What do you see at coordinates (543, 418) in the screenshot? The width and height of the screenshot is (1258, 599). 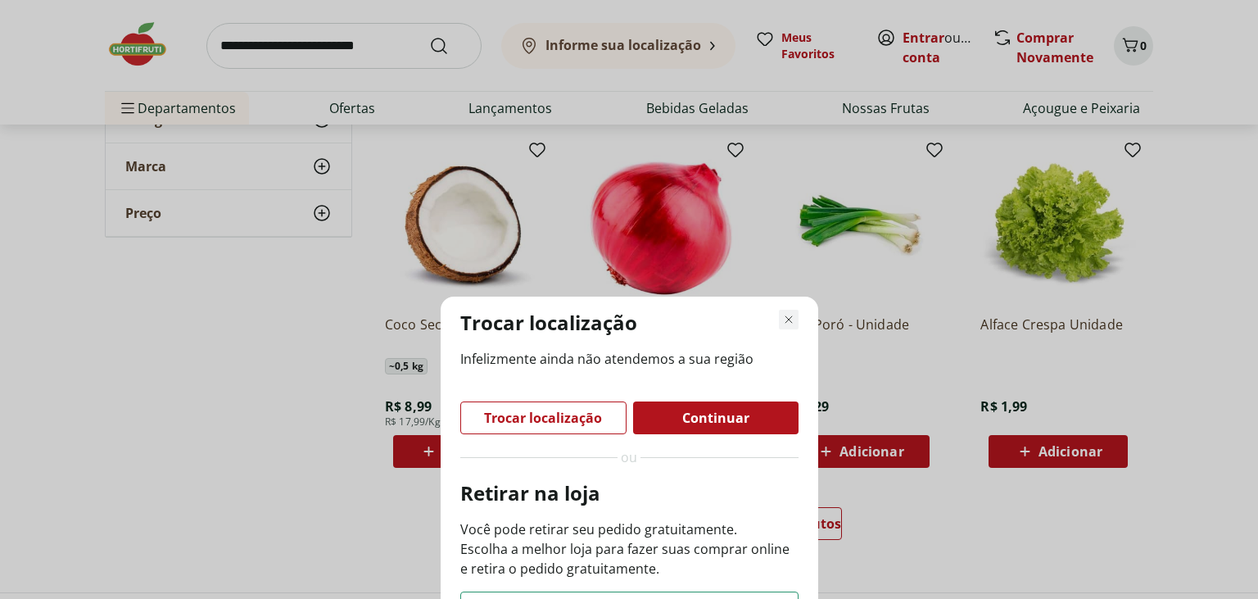 I see `span: Trocar localização` at bounding box center [543, 418].